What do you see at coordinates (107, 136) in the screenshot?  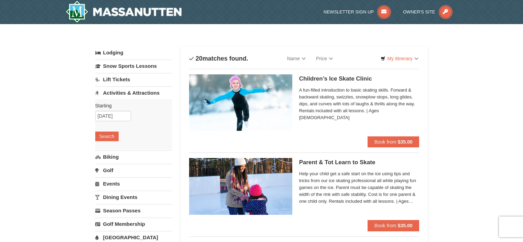 I see `button: Search` at bounding box center [107, 136].